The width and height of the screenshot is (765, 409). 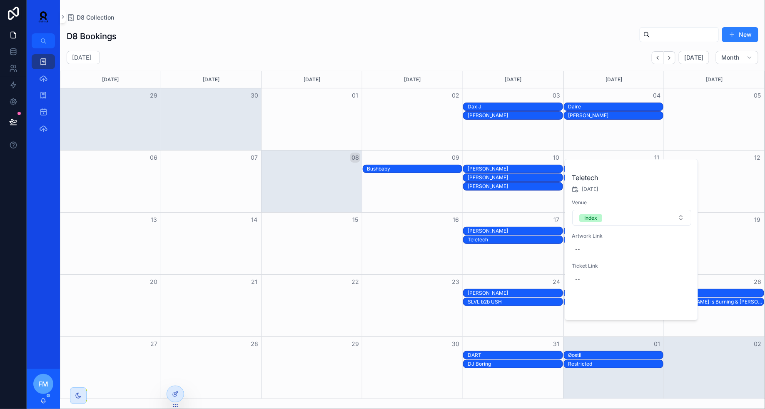 I want to click on div: Yousuke Yukimatsu, so click(x=616, y=115).